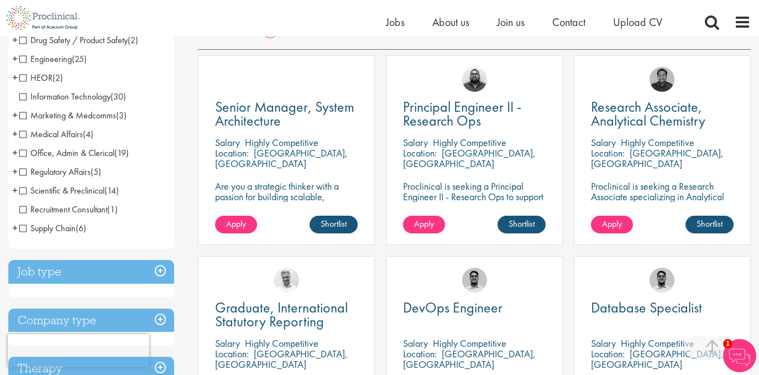  I want to click on span: Information Technology, so click(72, 96).